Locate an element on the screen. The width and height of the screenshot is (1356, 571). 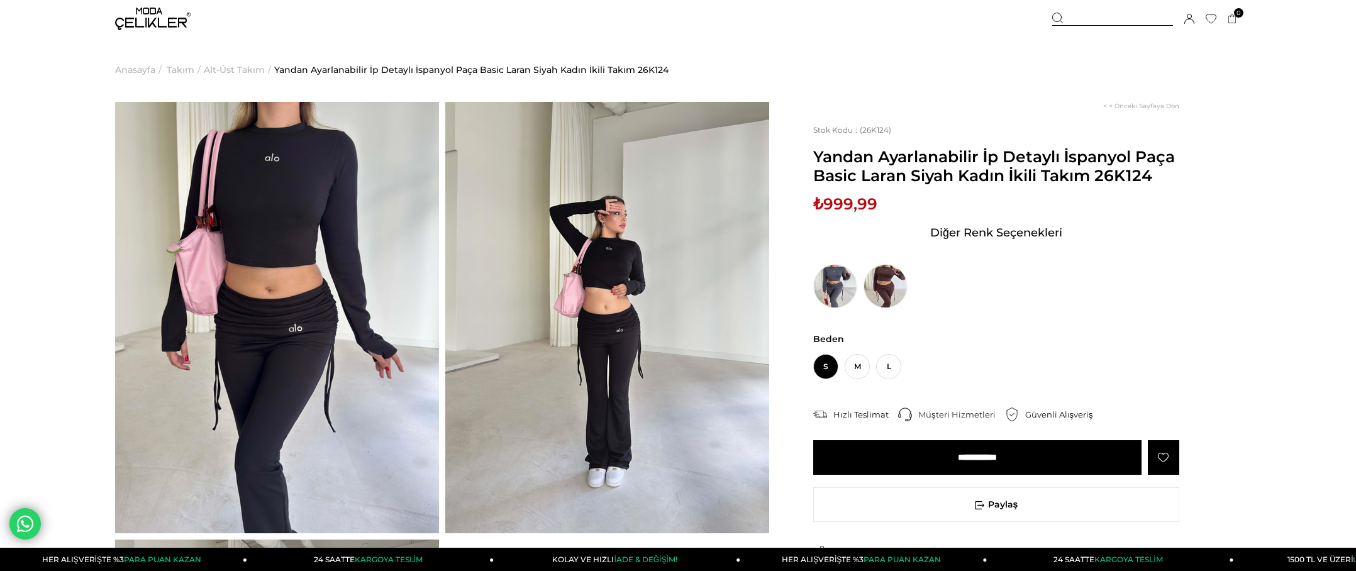
span: Beden is located at coordinates (996, 339).